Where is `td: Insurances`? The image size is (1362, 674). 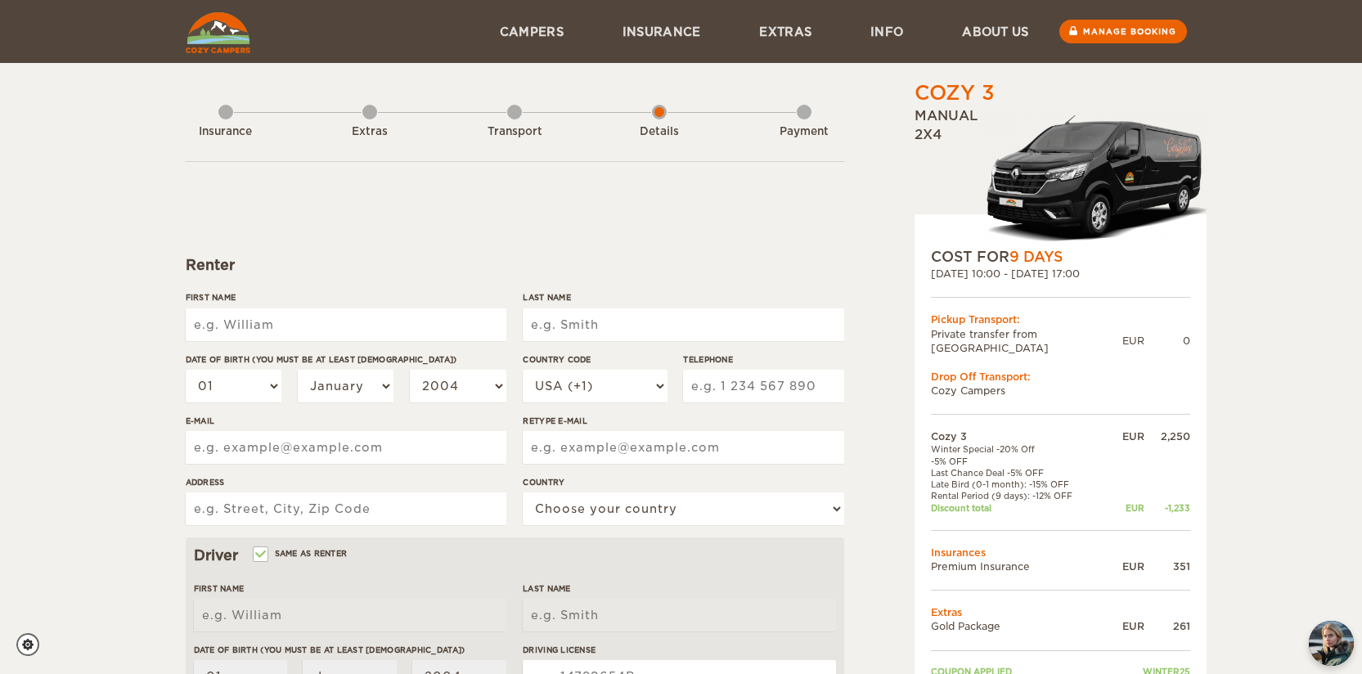 td: Insurances is located at coordinates (1060, 552).